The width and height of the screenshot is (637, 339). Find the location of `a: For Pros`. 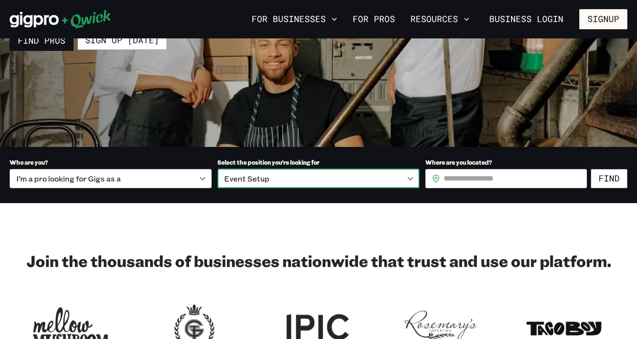

a: For Pros is located at coordinates (374, 19).